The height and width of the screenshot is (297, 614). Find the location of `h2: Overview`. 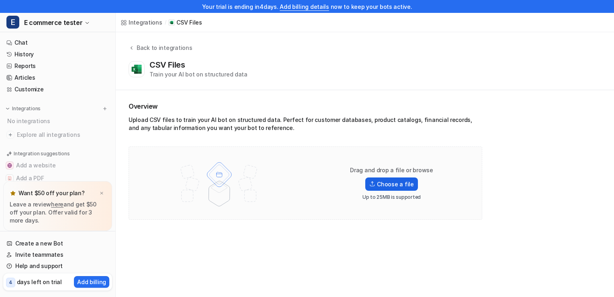

h2: Overview is located at coordinates (306, 106).